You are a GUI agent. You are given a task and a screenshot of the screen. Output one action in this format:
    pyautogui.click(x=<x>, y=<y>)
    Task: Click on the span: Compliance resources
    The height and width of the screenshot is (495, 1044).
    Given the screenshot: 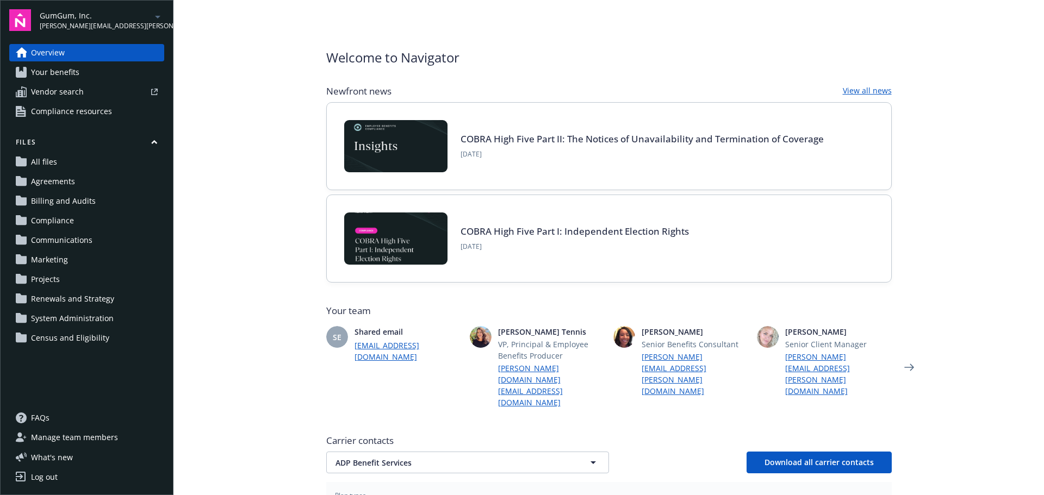 What is the action you would take?
    pyautogui.click(x=71, y=111)
    